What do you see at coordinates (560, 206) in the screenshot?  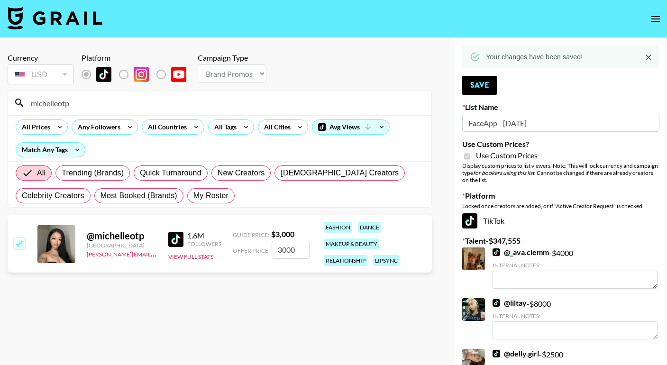 I see `div: Locked once creators are added, or if "Active Creator Request" is checked.` at bounding box center [560, 206].